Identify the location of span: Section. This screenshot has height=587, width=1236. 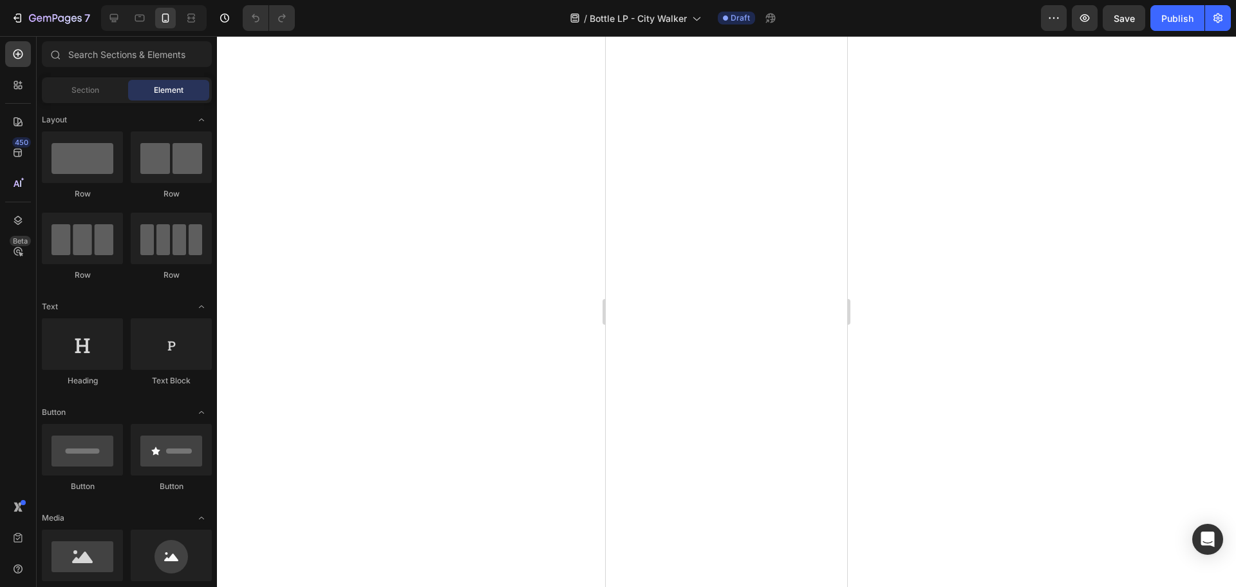
(85, 90).